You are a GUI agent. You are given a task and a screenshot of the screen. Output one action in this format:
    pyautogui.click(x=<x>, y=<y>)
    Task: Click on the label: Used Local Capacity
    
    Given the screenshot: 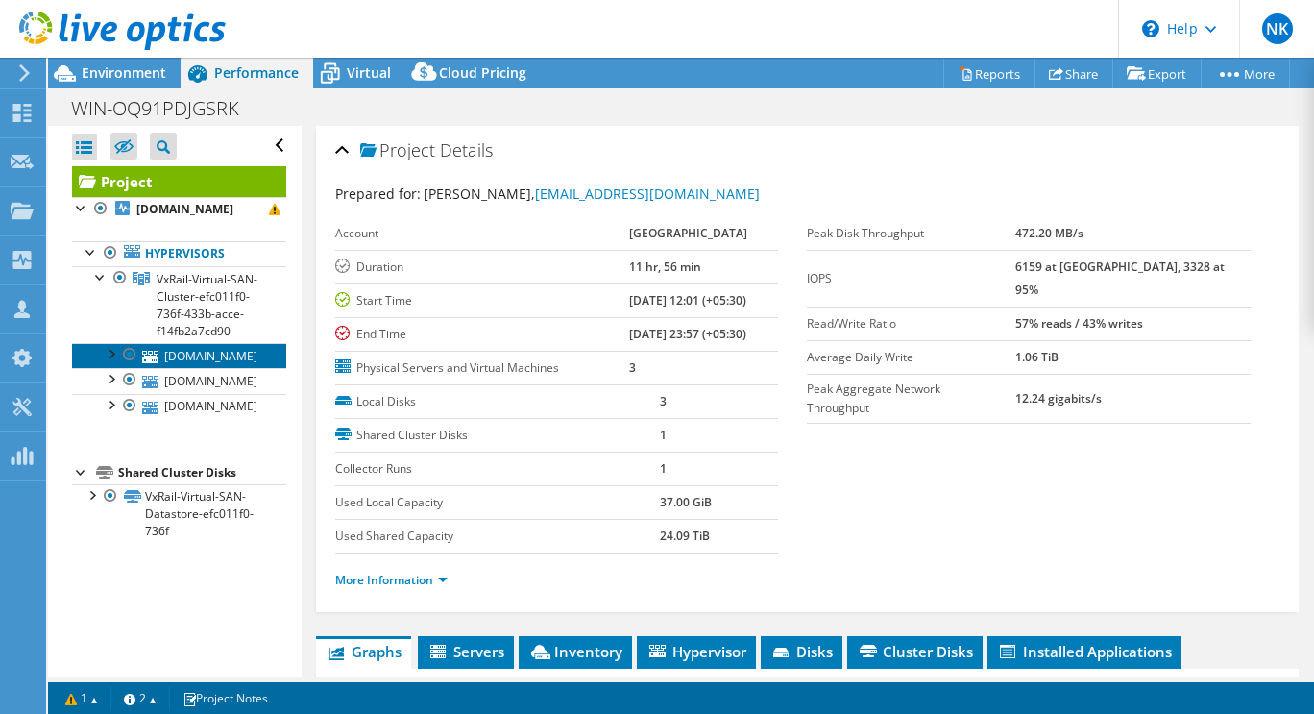 What is the action you would take?
    pyautogui.click(x=497, y=502)
    